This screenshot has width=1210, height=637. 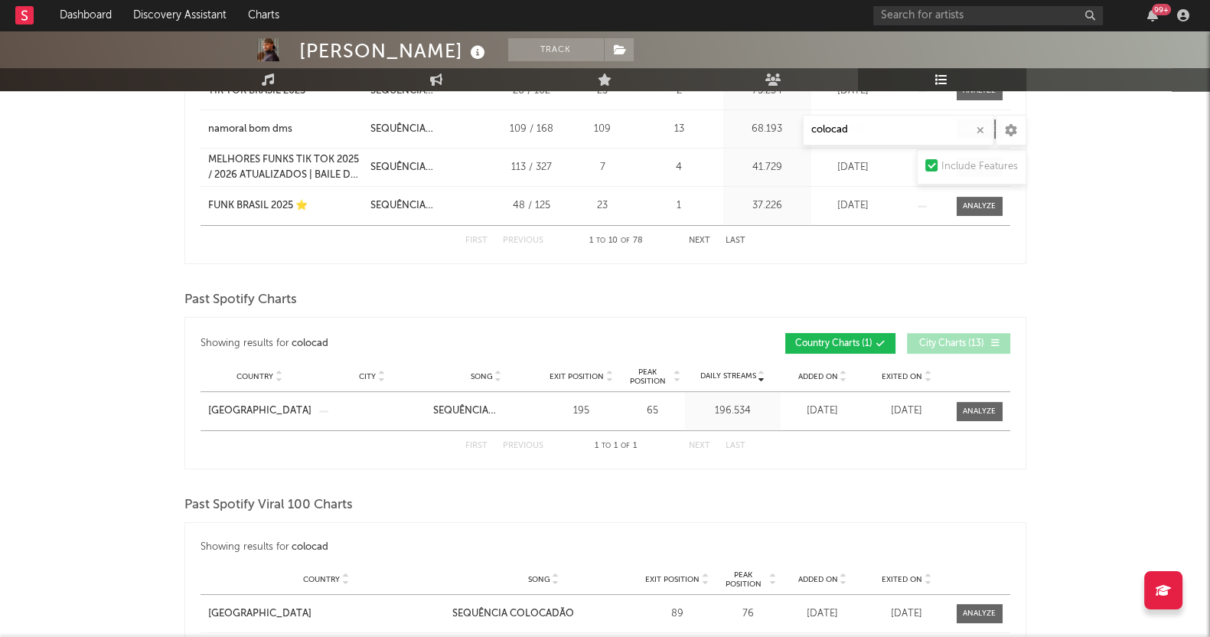 What do you see at coordinates (286, 129) in the screenshot?
I see `a: namoral bom dms` at bounding box center [286, 129].